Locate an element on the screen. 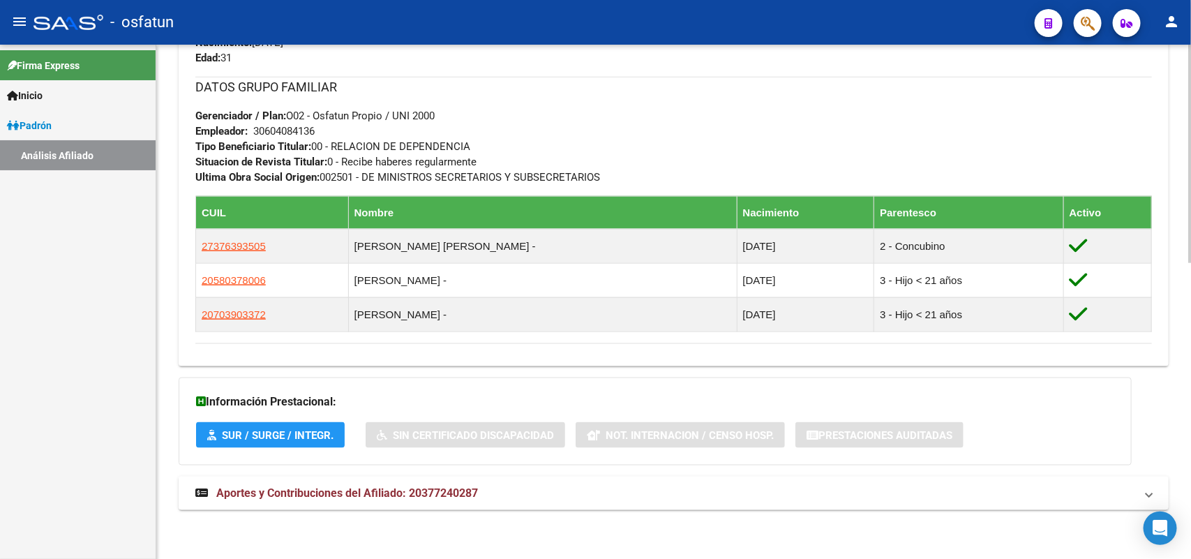  mat-icon: person is located at coordinates (1172, 22).